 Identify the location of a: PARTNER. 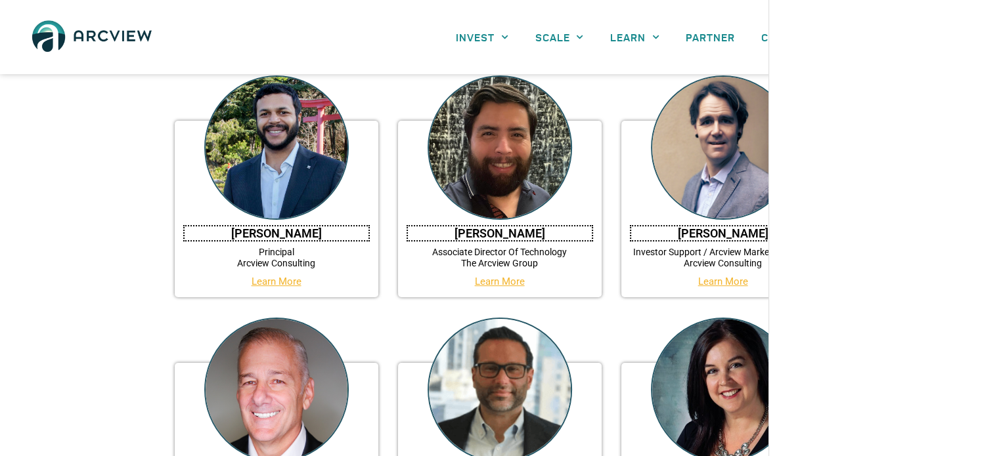
(710, 37).